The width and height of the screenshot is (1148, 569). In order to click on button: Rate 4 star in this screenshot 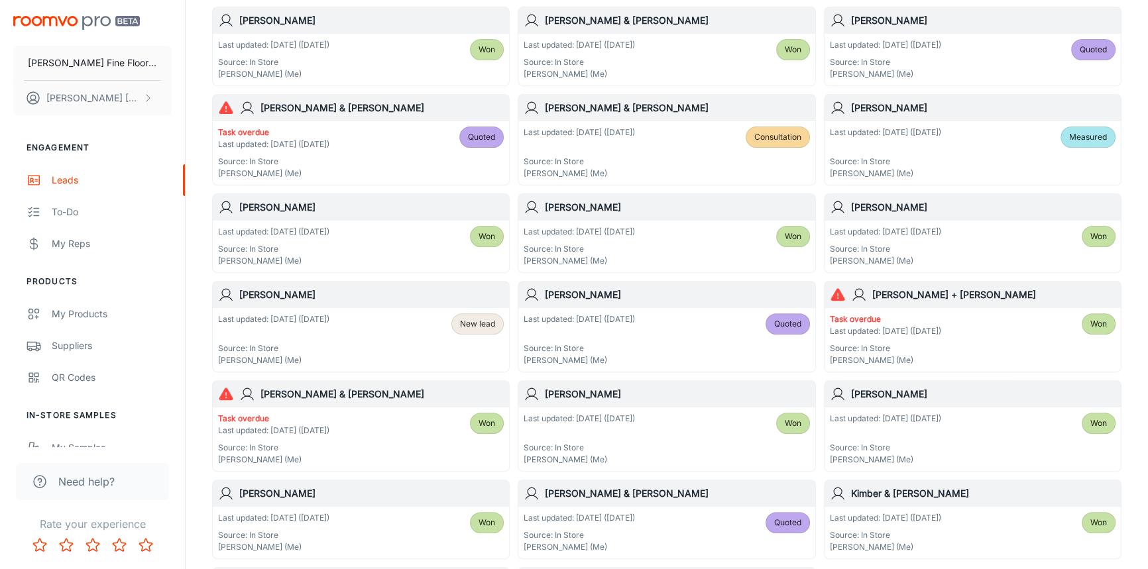, I will do `click(119, 545)`.